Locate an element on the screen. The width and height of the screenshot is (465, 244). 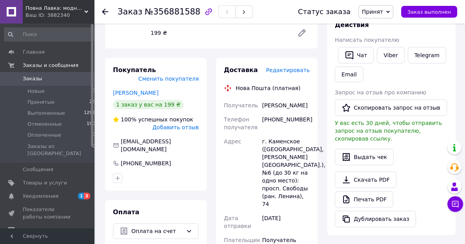
span: Заказы и сообщения is located at coordinates (51, 66).